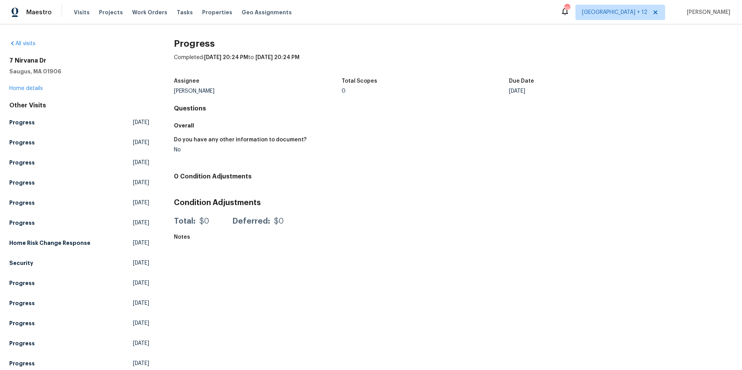 The width and height of the screenshot is (742, 370). What do you see at coordinates (21, 263) in the screenshot?
I see `h5: Security` at bounding box center [21, 263].